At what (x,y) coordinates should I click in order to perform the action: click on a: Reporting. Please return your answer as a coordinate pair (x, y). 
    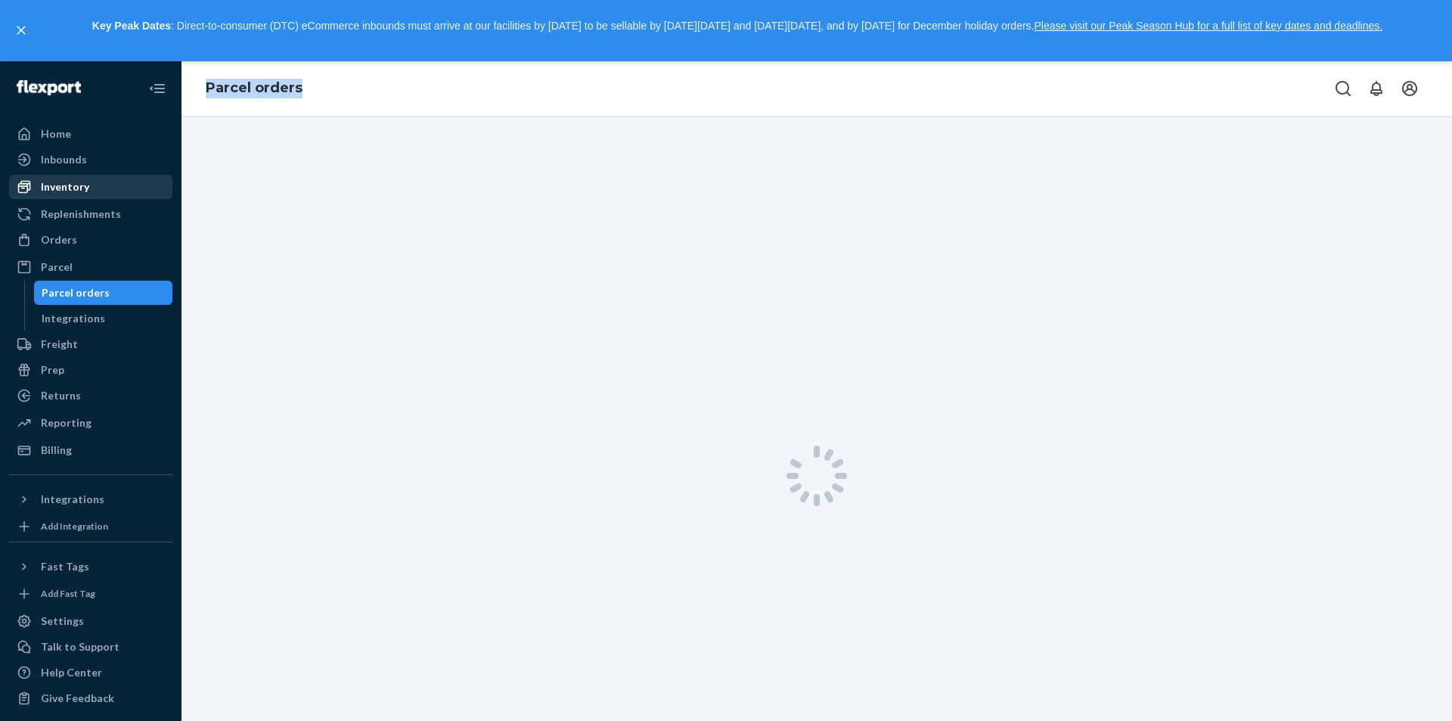
    Looking at the image, I should click on (91, 423).